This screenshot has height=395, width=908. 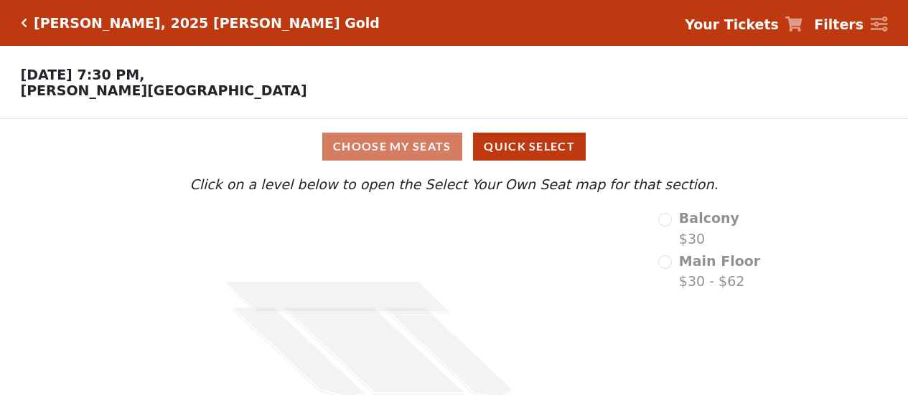 What do you see at coordinates (709, 218) in the screenshot?
I see `span: Balcony` at bounding box center [709, 218].